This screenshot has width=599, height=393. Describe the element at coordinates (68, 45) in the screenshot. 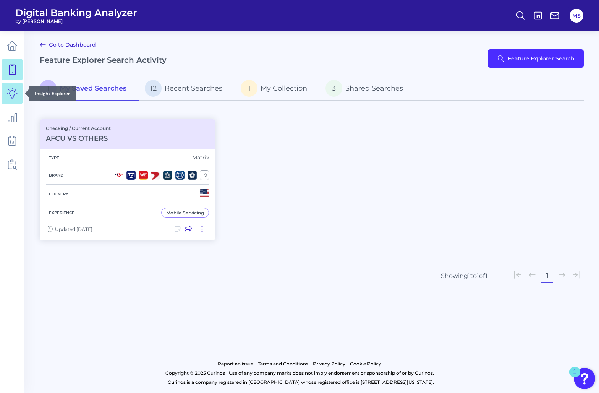

I see `a: Go to Dashboard` at that location.